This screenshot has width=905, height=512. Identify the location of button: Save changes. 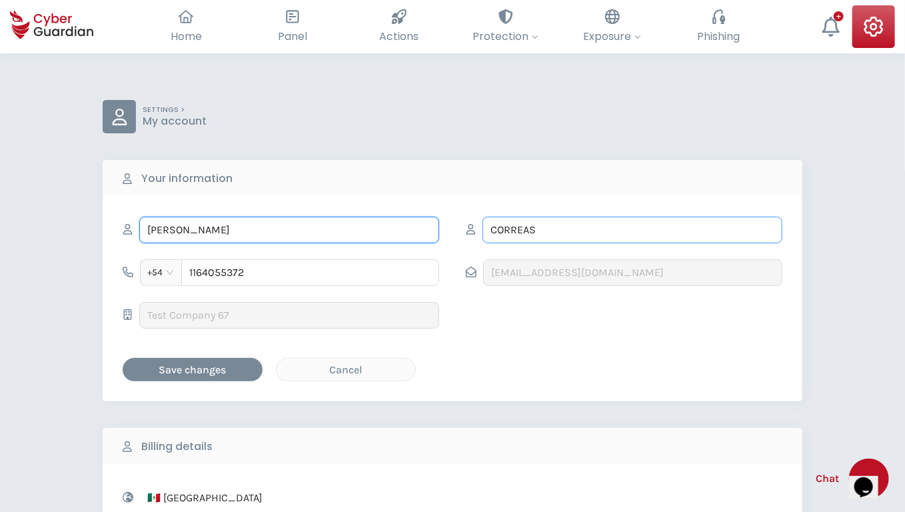
(193, 369).